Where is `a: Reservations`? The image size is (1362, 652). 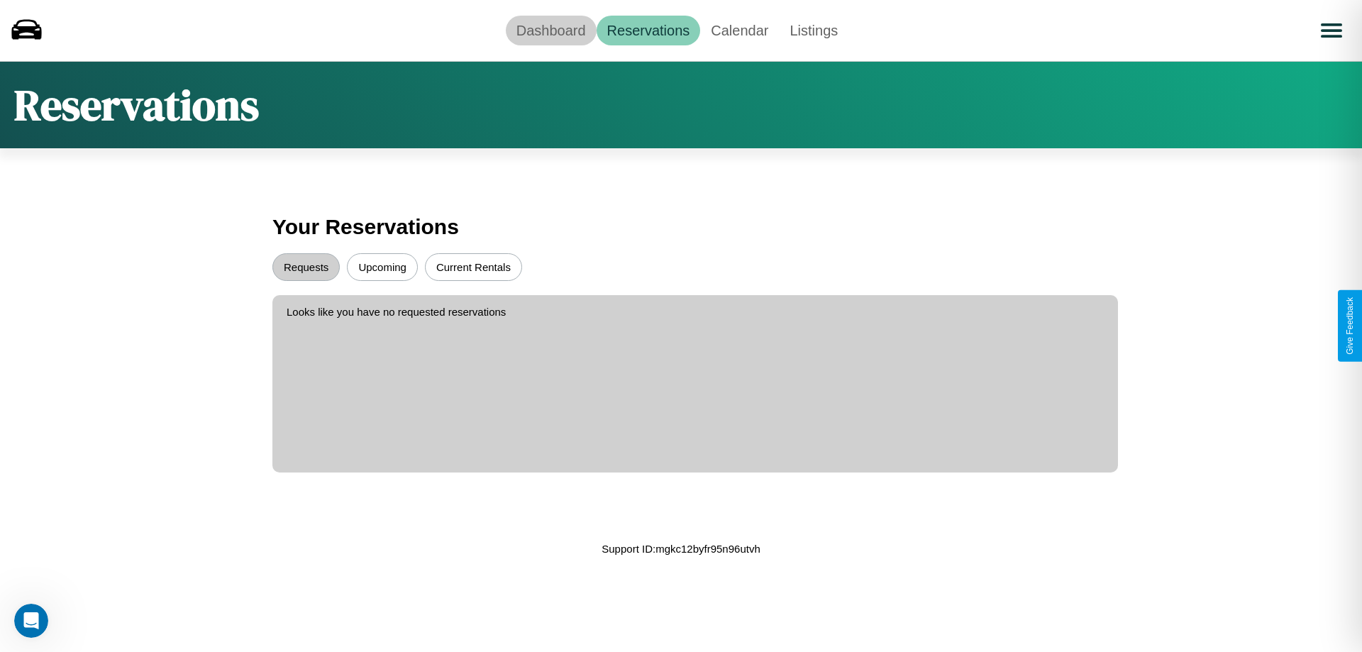
a: Reservations is located at coordinates (648, 31).